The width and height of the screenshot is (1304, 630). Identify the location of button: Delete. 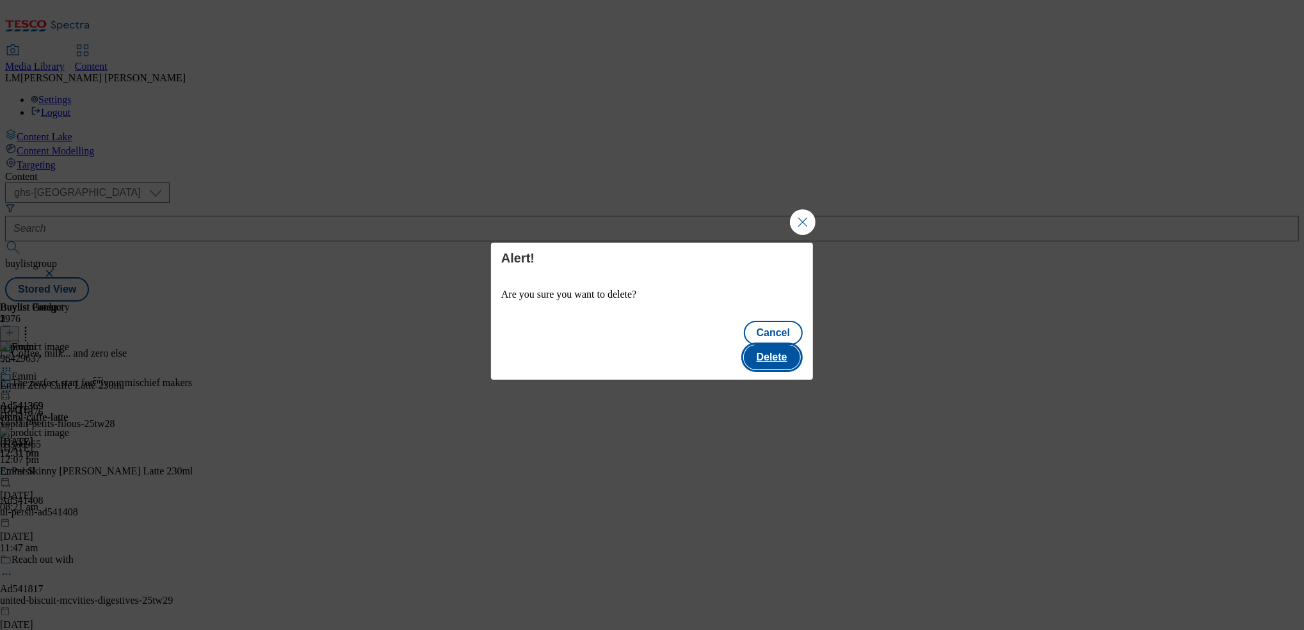
(772, 357).